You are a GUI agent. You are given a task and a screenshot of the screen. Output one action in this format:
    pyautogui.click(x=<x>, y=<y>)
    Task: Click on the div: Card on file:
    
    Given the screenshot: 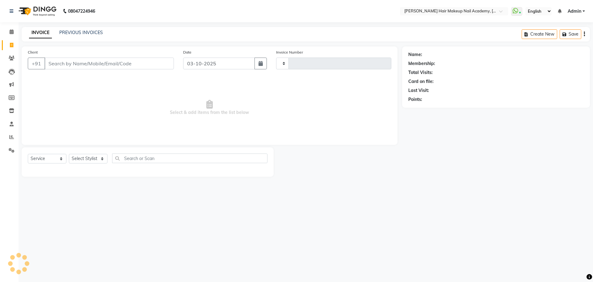 What is the action you would take?
    pyautogui.click(x=421, y=81)
    